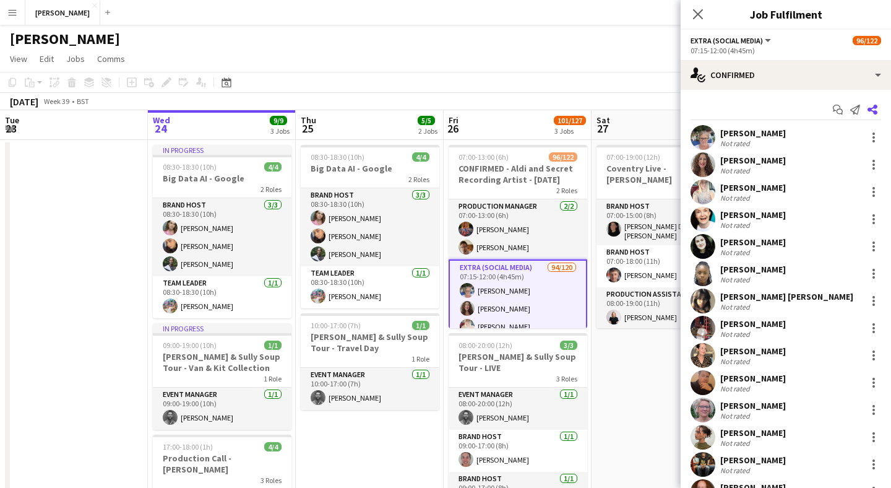  What do you see at coordinates (46, 59) in the screenshot?
I see `span: Edit` at bounding box center [46, 59].